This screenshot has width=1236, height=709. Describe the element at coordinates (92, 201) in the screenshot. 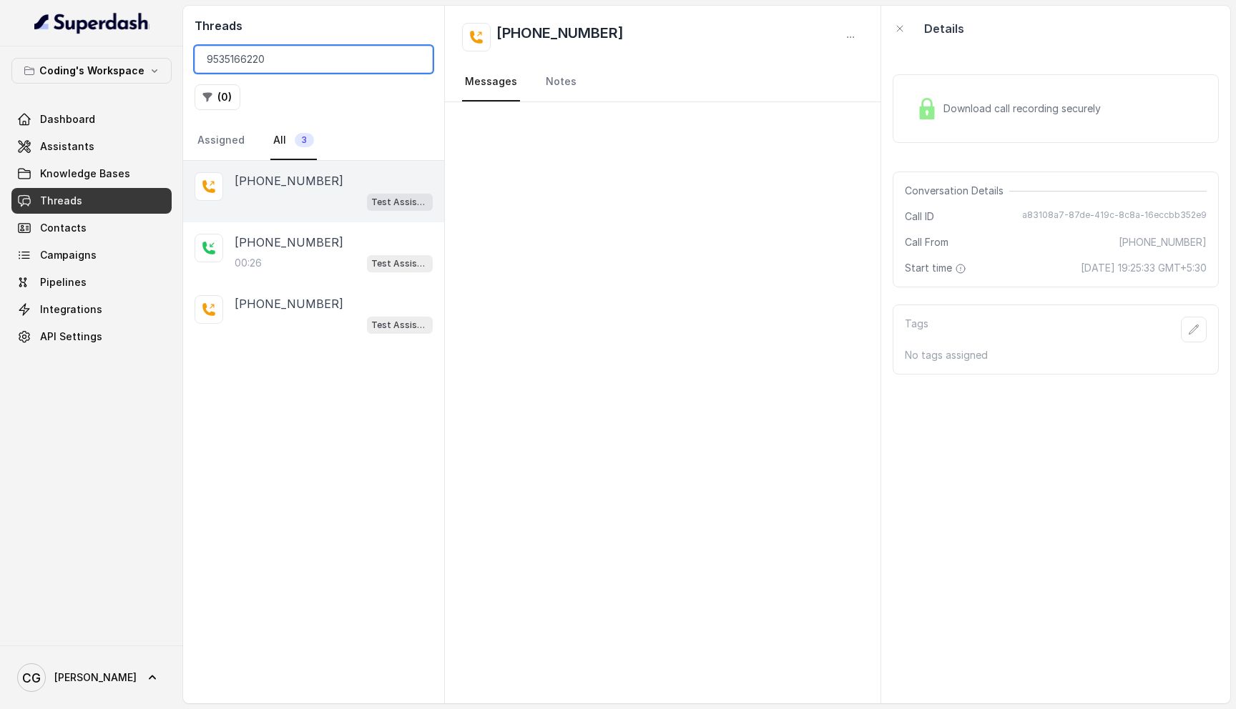

I see `a: Threads` at that location.